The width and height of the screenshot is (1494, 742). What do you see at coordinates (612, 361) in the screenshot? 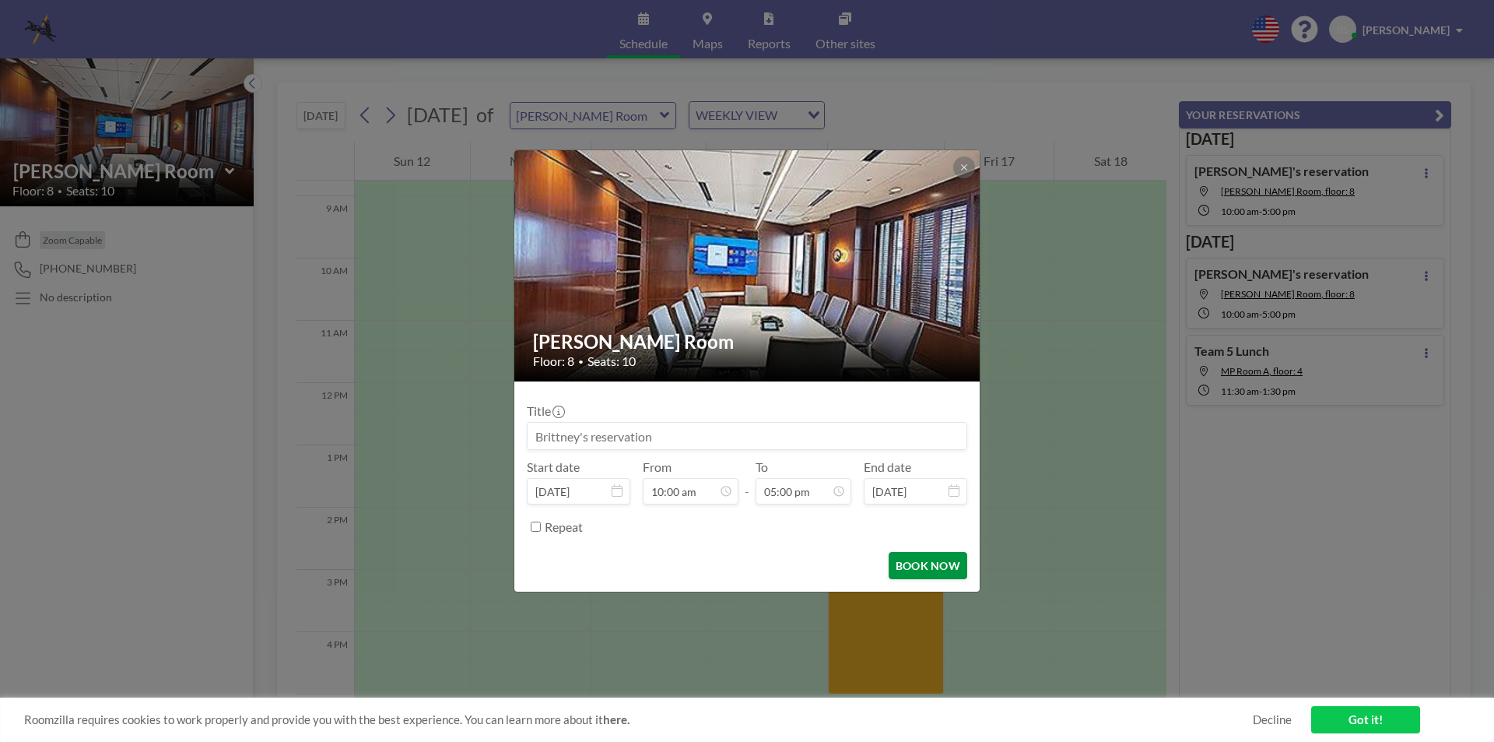
I see `span: Seats: 10` at bounding box center [612, 361].